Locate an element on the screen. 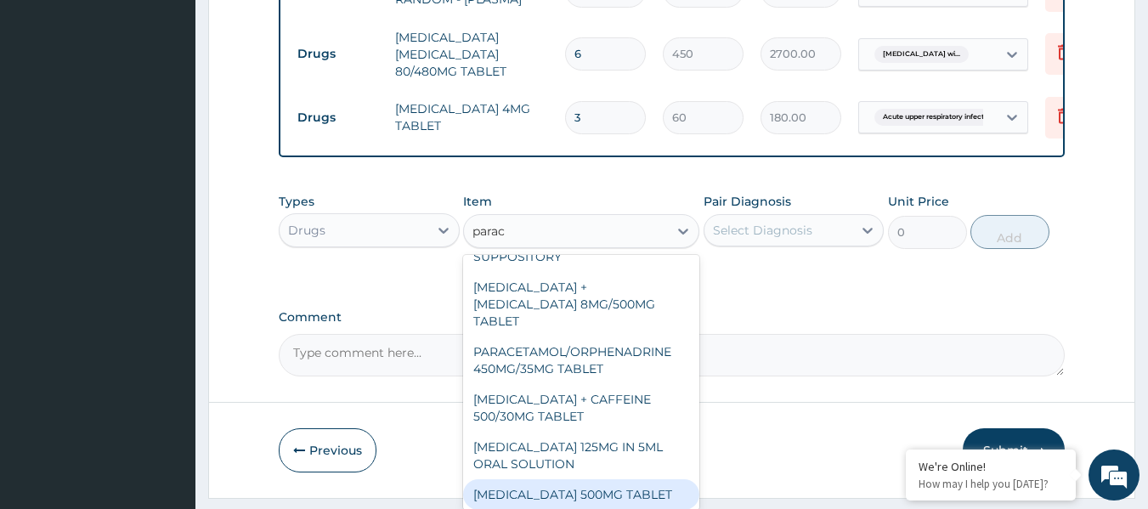 Image resolution: width=1148 pixels, height=509 pixels. span: We're online! is located at coordinates (167, 235).